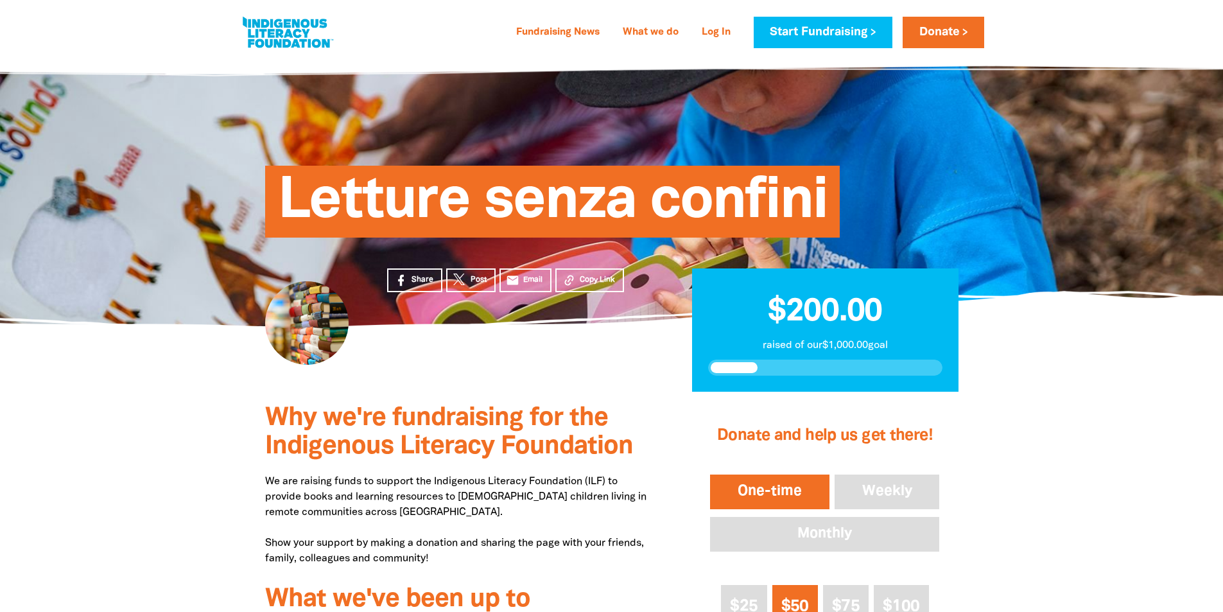 The width and height of the screenshot is (1223, 612). I want to click on p: We are raising funds to support the Indigenous Literacy Foundation (ILF) to provide books and lea..., so click(459, 520).